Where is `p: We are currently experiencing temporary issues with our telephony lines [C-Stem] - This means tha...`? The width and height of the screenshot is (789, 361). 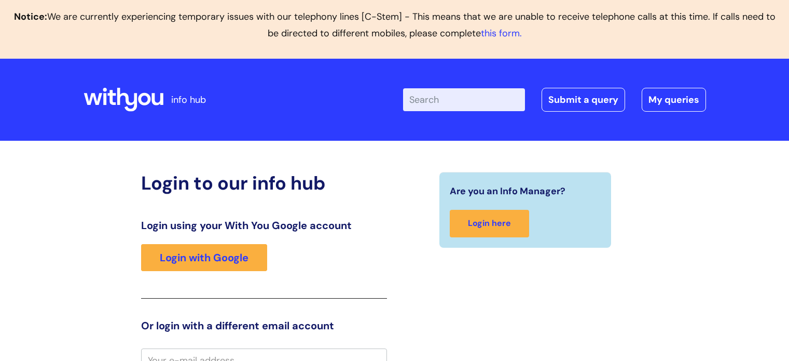 p: We are currently experiencing temporary issues with our telephony lines [C-Stem] - This means tha... is located at coordinates (394, 25).